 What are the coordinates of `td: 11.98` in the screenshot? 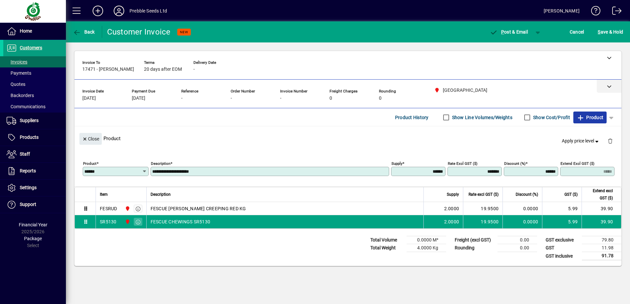 It's located at (602, 248).